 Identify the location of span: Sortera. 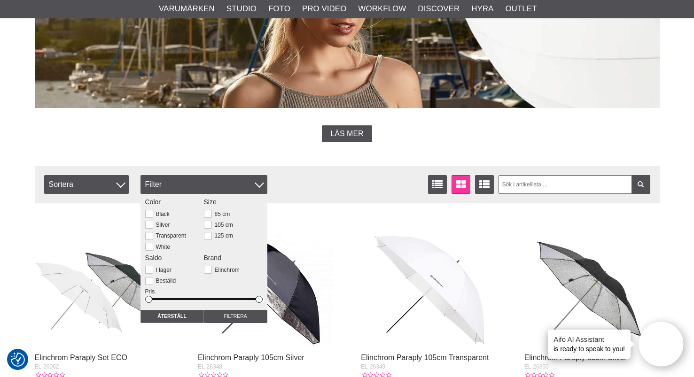
(86, 185).